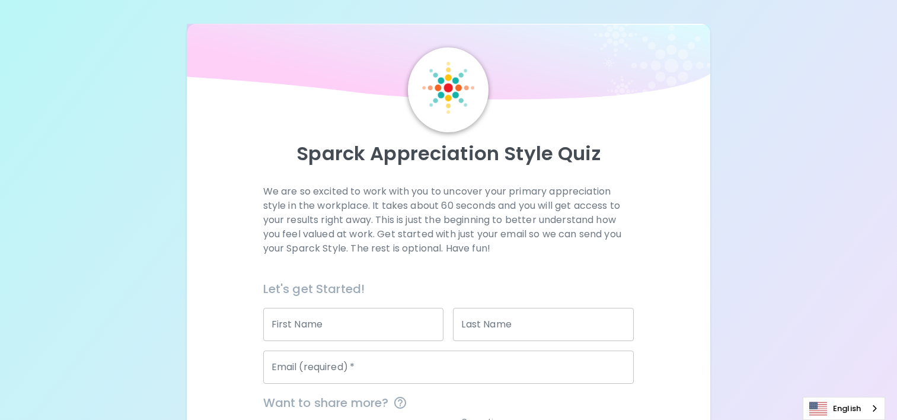 The height and width of the screenshot is (420, 897). Describe the element at coordinates (449, 289) in the screenshot. I see `h6: Let's get Started!` at that location.